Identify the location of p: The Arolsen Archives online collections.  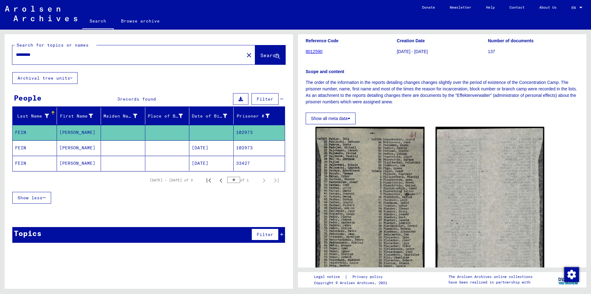
(491, 276).